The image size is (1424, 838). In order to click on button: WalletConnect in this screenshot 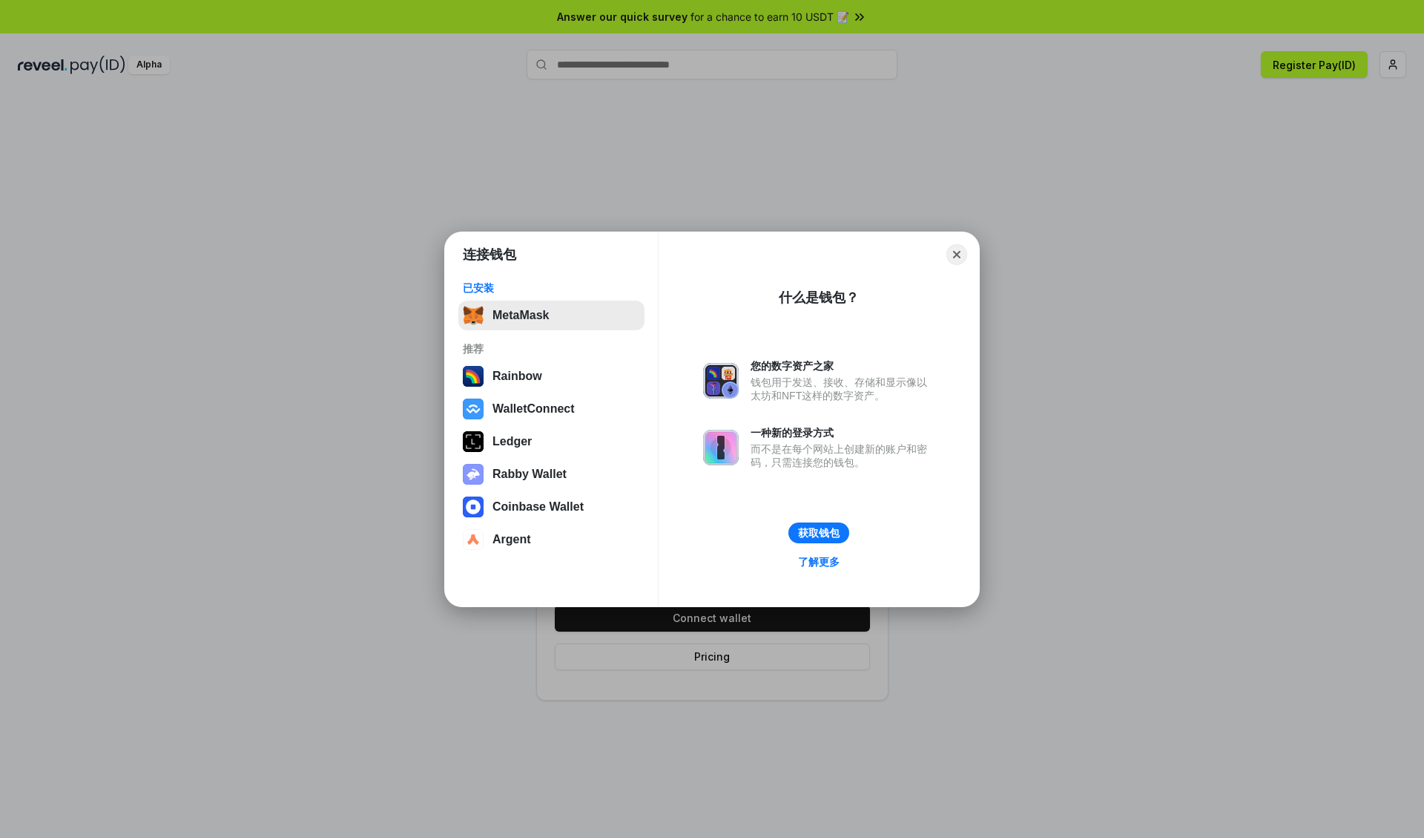, I will do `click(551, 409)`.